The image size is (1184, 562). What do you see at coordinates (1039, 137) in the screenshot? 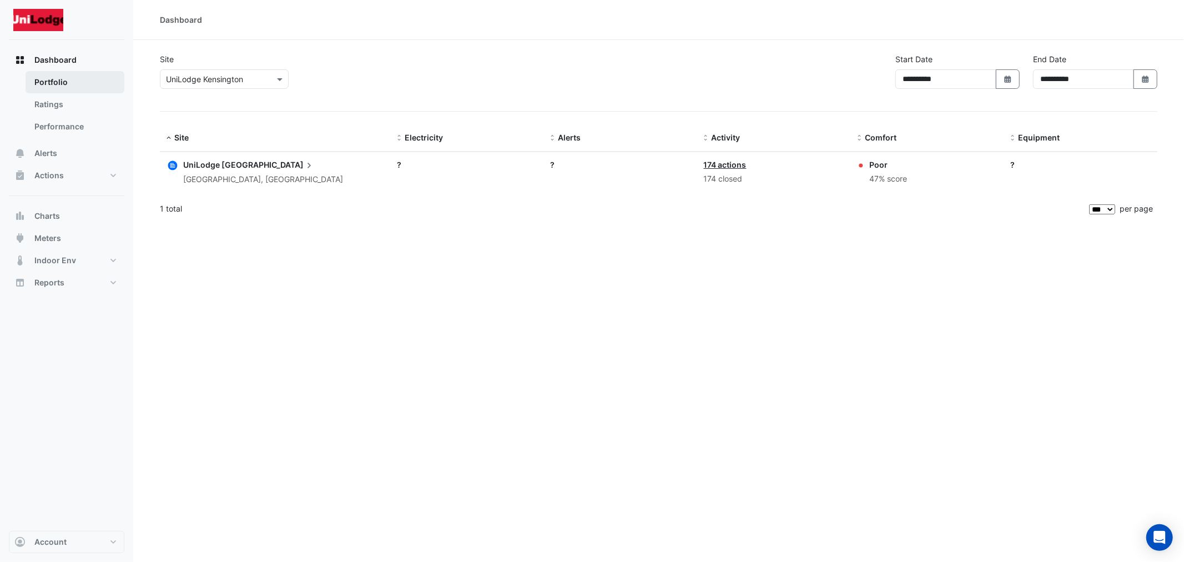
I see `span: Equipment` at bounding box center [1039, 137].